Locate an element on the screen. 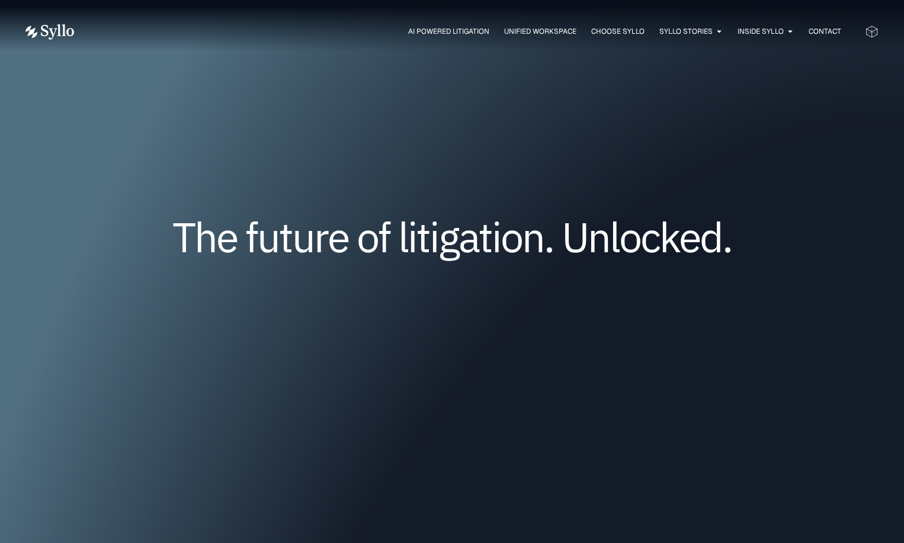 This screenshot has height=543, width=904. span: AI Powered Litigation is located at coordinates (448, 31).